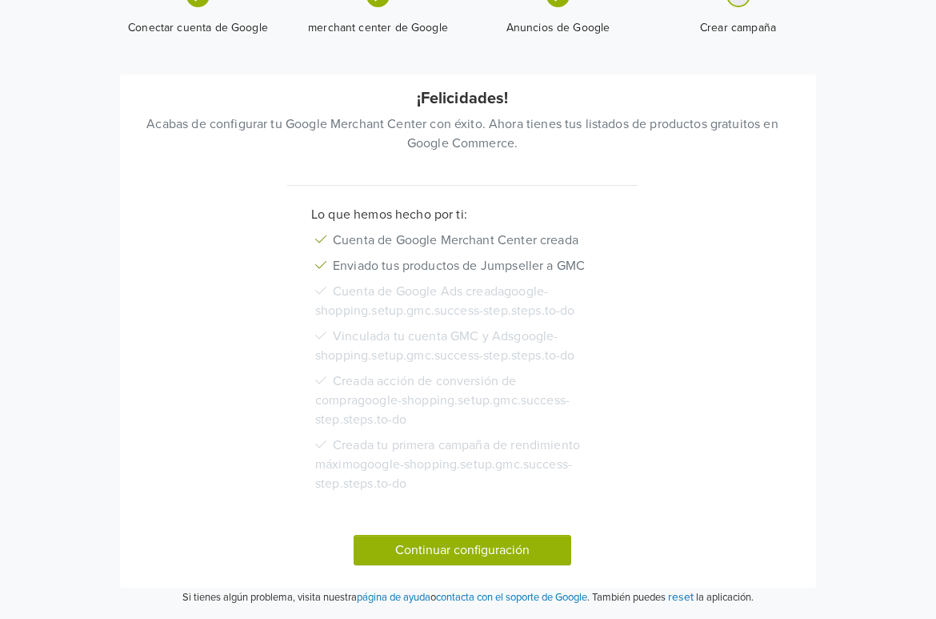  Describe the element at coordinates (511, 597) in the screenshot. I see `a: contacta con el soporte de Google` at that location.